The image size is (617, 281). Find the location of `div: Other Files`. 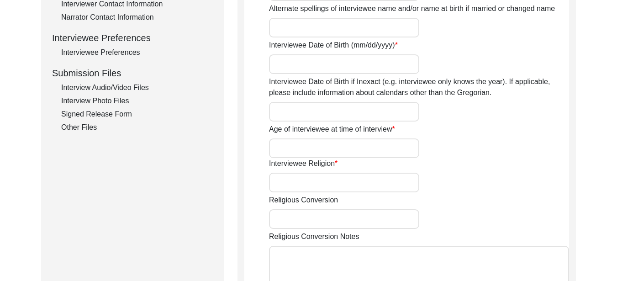

div: Other Files is located at coordinates (137, 127).